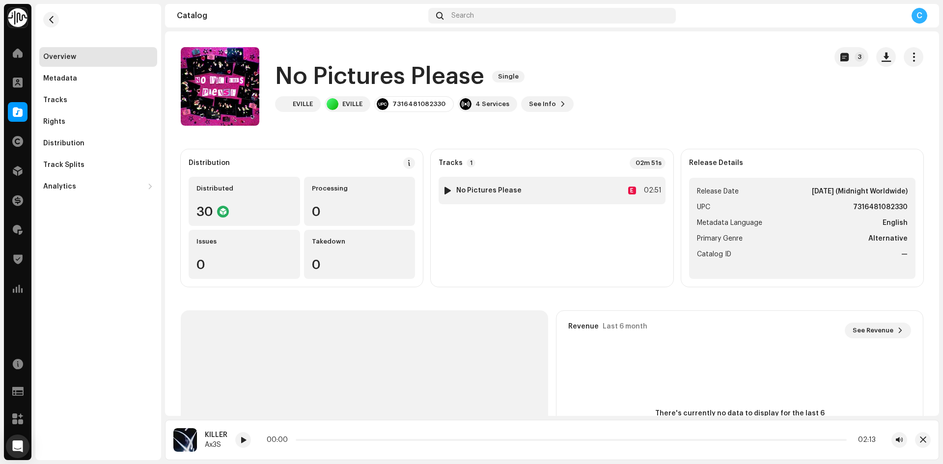 The width and height of the screenshot is (943, 464). Describe the element at coordinates (740, 419) in the screenshot. I see `span: There's currently no data to display for the last 6 month. Check back soon for updates.` at that location.